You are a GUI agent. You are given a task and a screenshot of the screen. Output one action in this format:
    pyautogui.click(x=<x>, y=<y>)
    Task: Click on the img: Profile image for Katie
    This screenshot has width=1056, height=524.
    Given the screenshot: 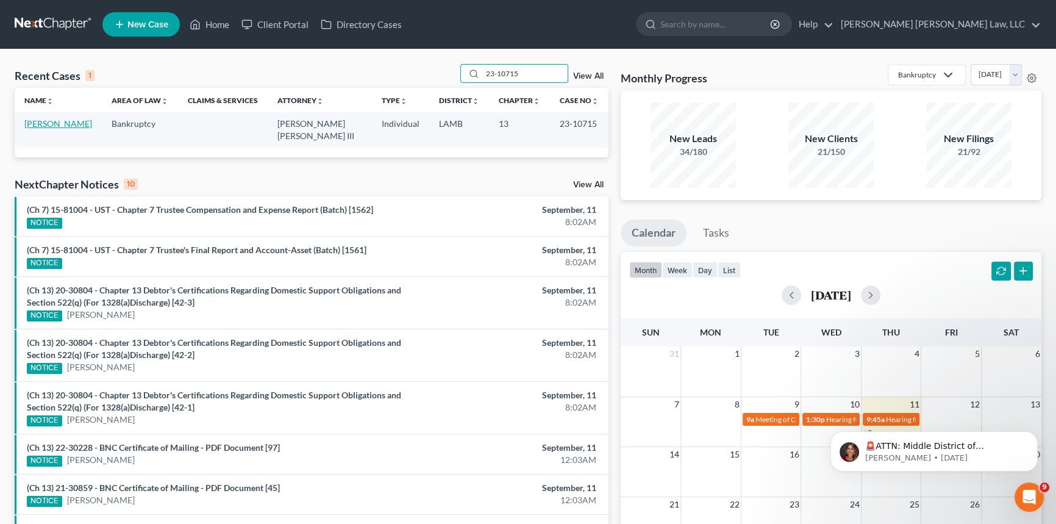 What is the action you would take?
    pyautogui.click(x=37, y=46)
    